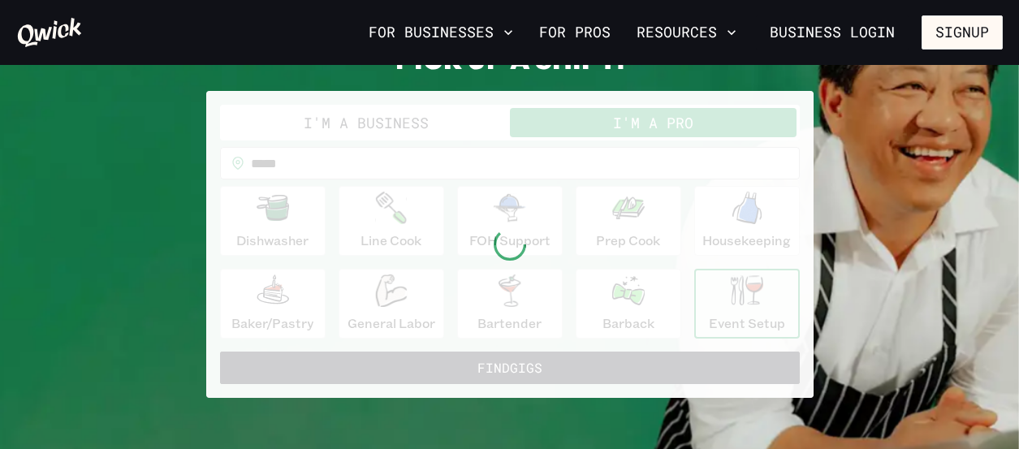 This screenshot has width=1019, height=449. Describe the element at coordinates (510, 58) in the screenshot. I see `h2: PICK UP A SHIFT!` at that location.